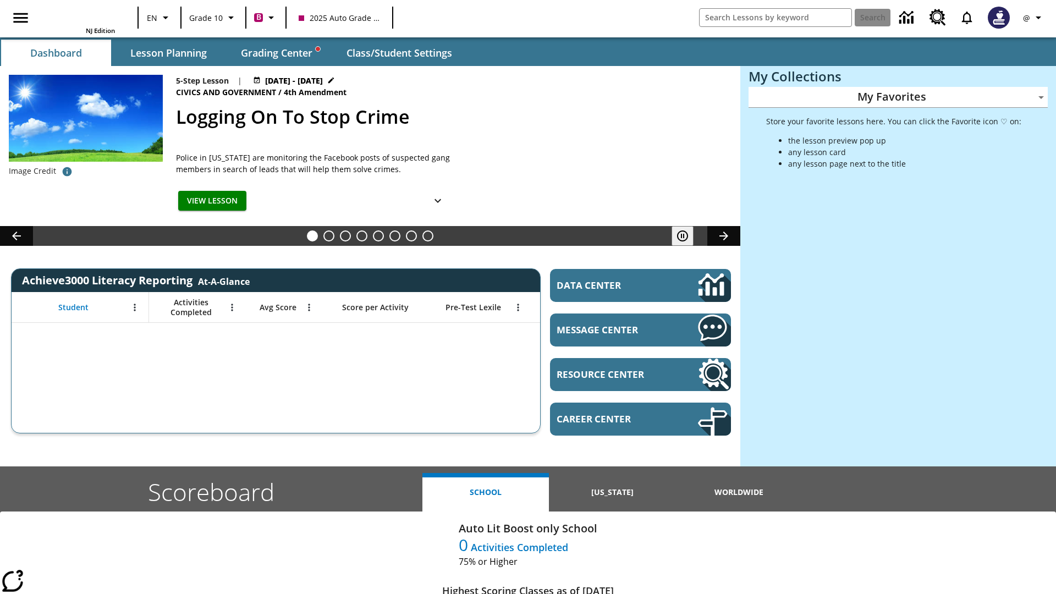  What do you see at coordinates (168, 53) in the screenshot?
I see `button: Lesson Planning` at bounding box center [168, 53].